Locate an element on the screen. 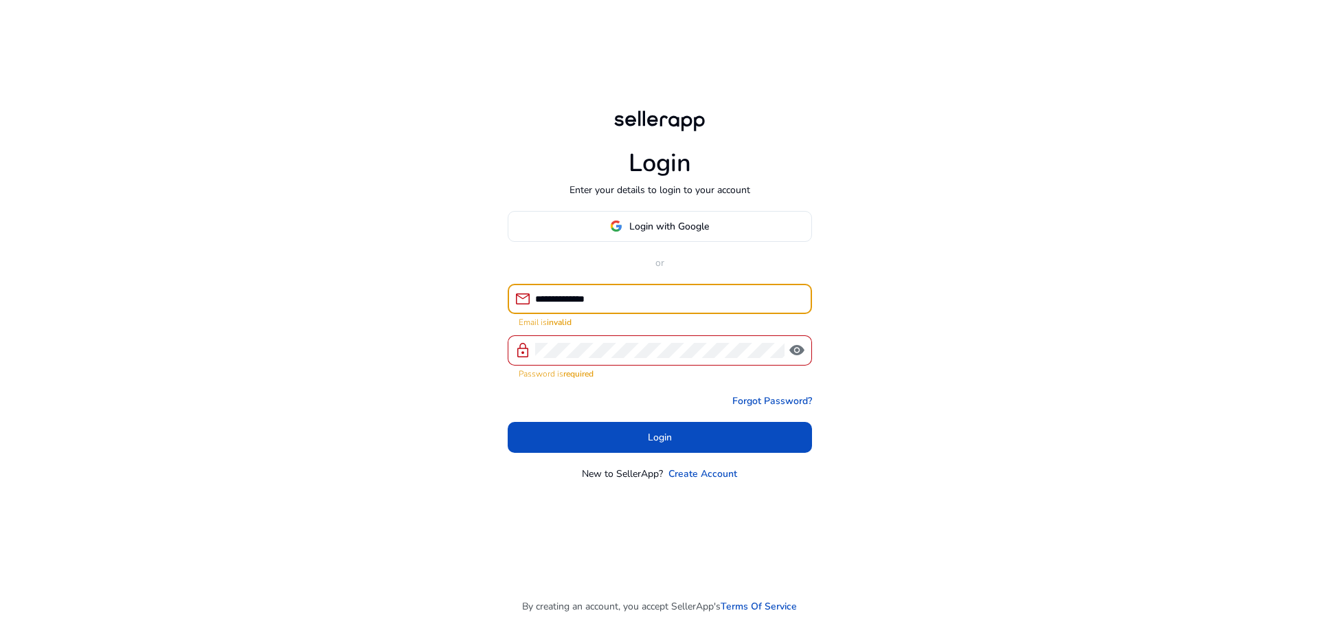 Image resolution: width=1319 pixels, height=626 pixels. p: Enter your details to login to your account is located at coordinates (660, 190).